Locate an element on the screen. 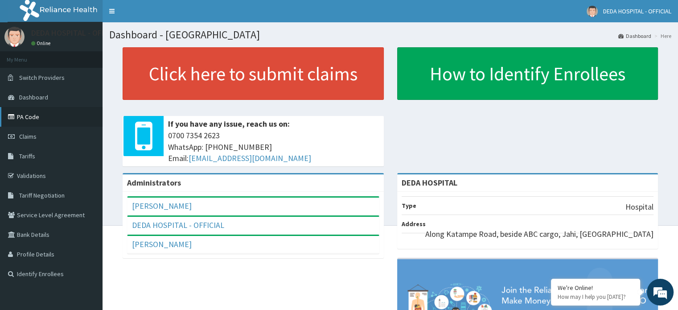  span: Tariffs is located at coordinates (27, 156).